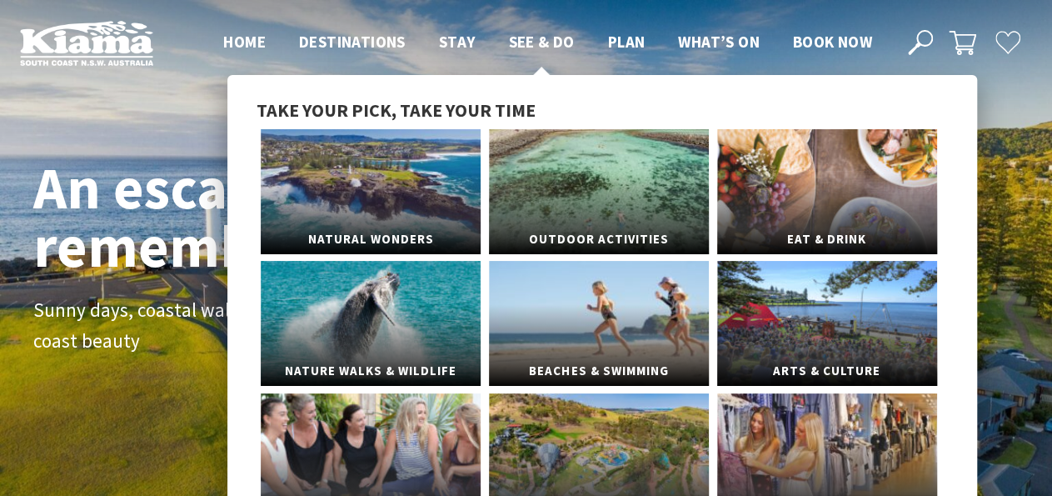  Describe the element at coordinates (547, 42) in the screenshot. I see `nav: Main Menu` at that location.